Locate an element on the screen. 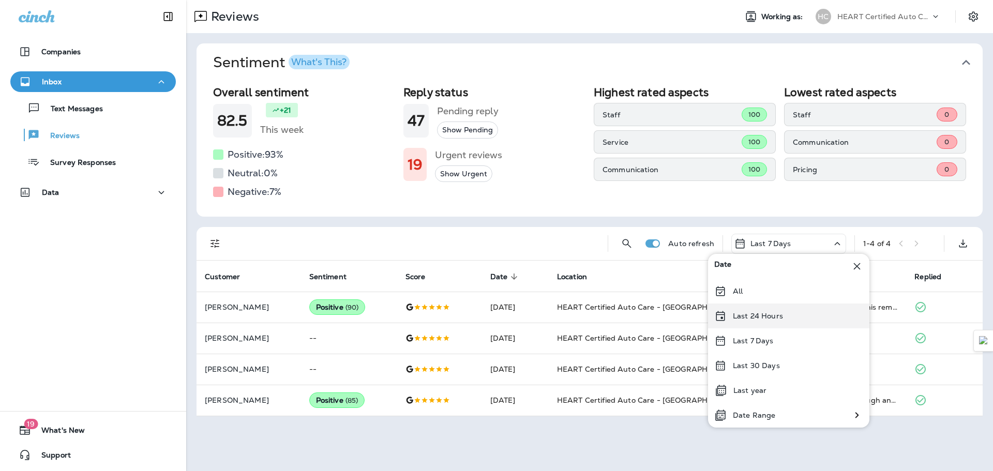 The height and width of the screenshot is (471, 993). h5: Urgent reviews is located at coordinates (469, 155).